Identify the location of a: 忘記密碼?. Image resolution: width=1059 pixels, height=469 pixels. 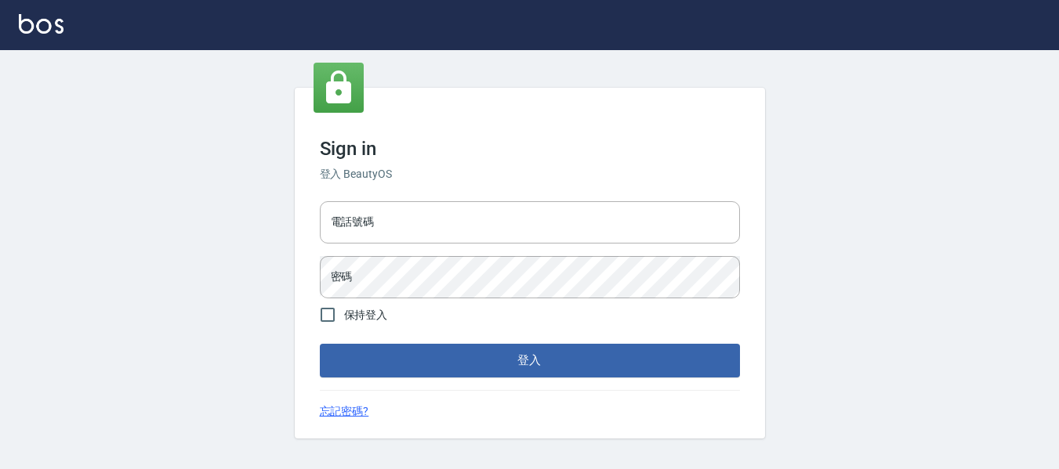
(344, 411).